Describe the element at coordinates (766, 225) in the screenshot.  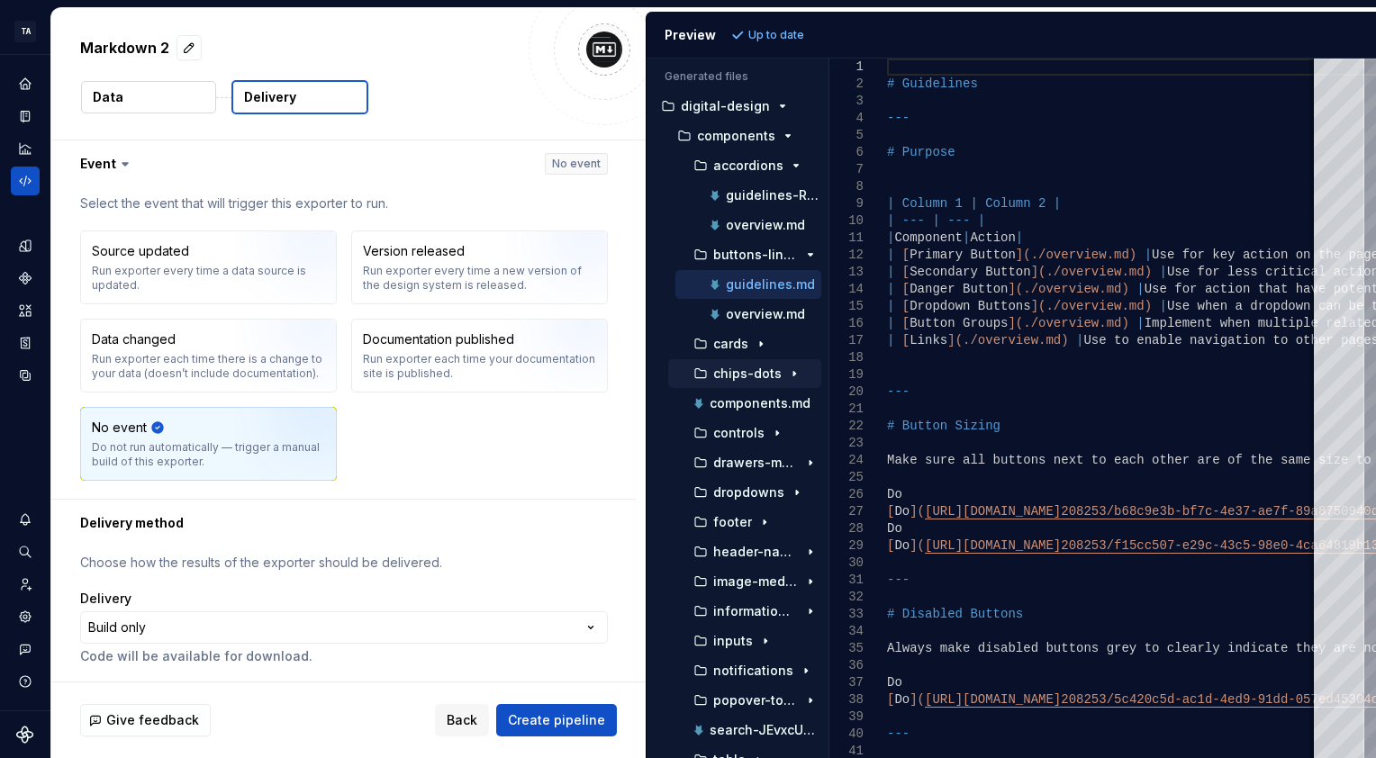
I see `p: overview.md` at that location.